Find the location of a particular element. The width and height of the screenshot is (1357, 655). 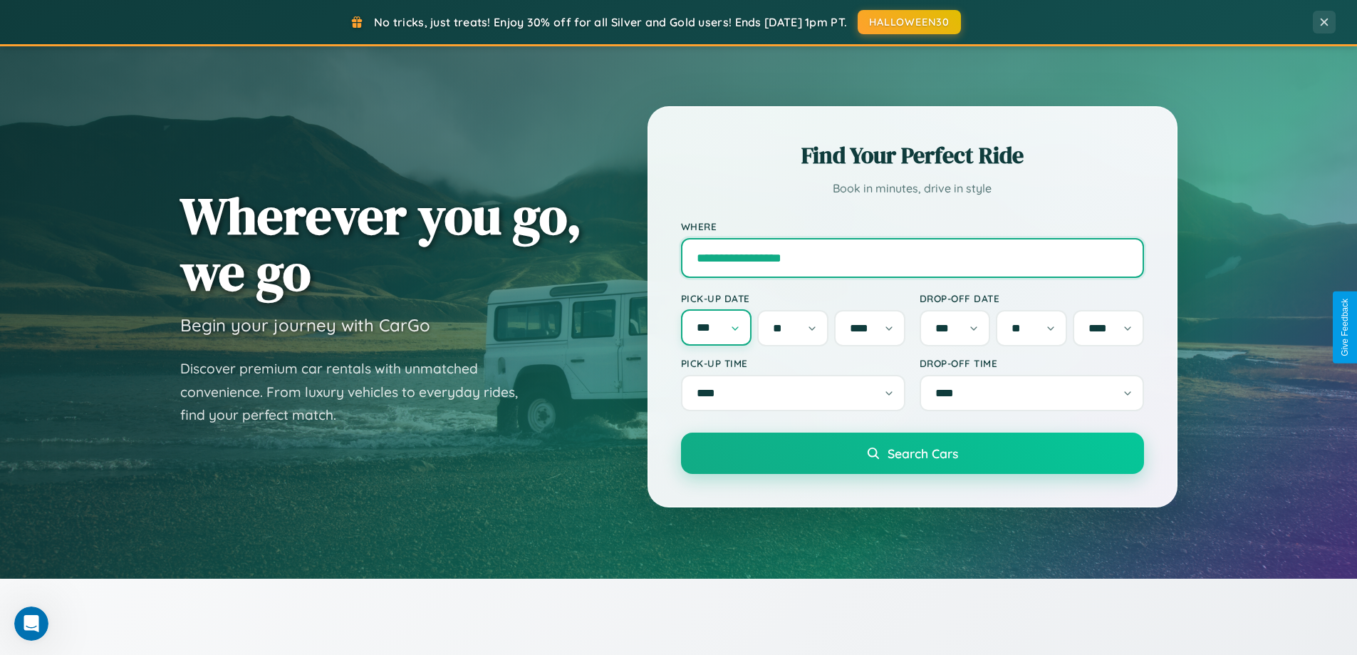

p: Discover premium car rentals with unmatched convenience. From luxury vehicles to everyday rides, ... is located at coordinates (358, 392).